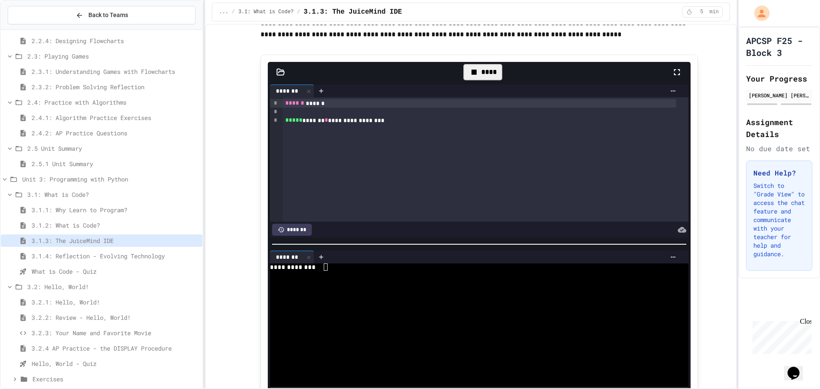  Describe the element at coordinates (779, 173) in the screenshot. I see `h3: Need Help?` at that location.